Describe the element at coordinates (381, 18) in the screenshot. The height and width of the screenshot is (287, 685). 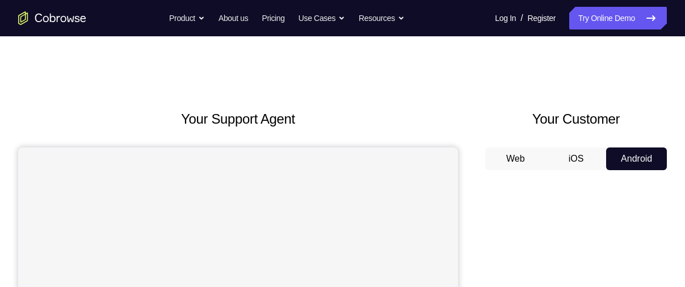
I see `button: Resources` at that location.